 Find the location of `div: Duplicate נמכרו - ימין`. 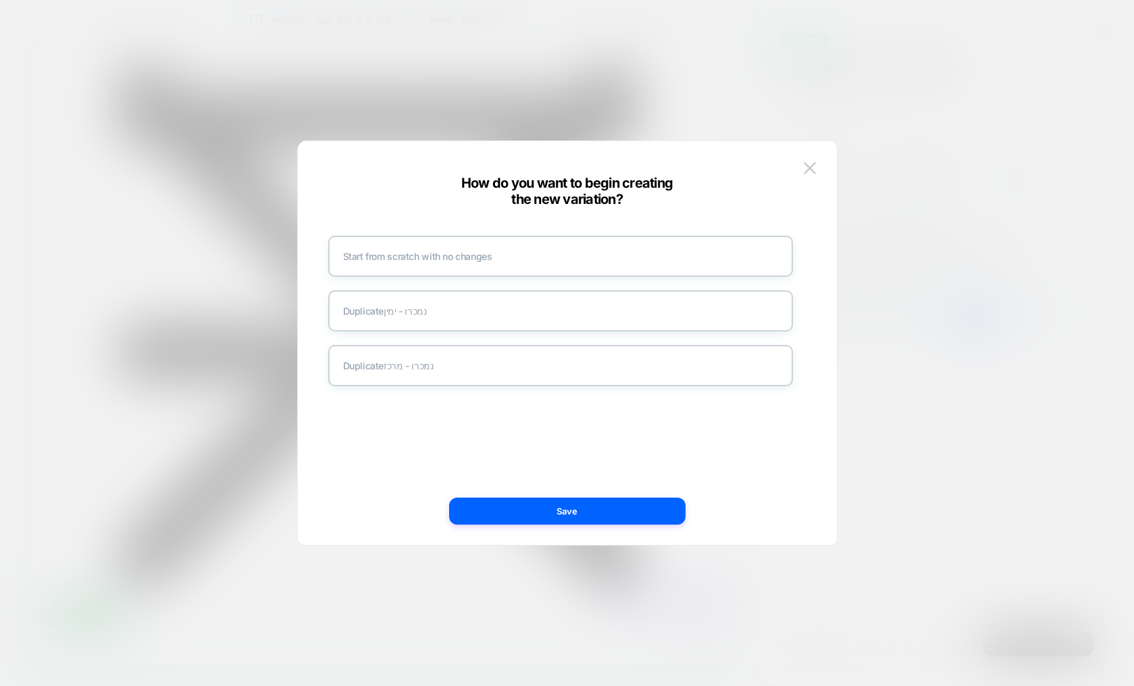

div: Duplicate נמכרו - ימין is located at coordinates (561, 311).